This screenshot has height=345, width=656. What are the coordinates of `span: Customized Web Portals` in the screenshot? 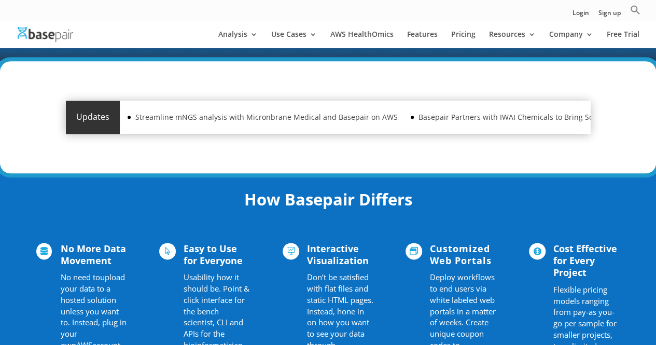 It's located at (461, 254).